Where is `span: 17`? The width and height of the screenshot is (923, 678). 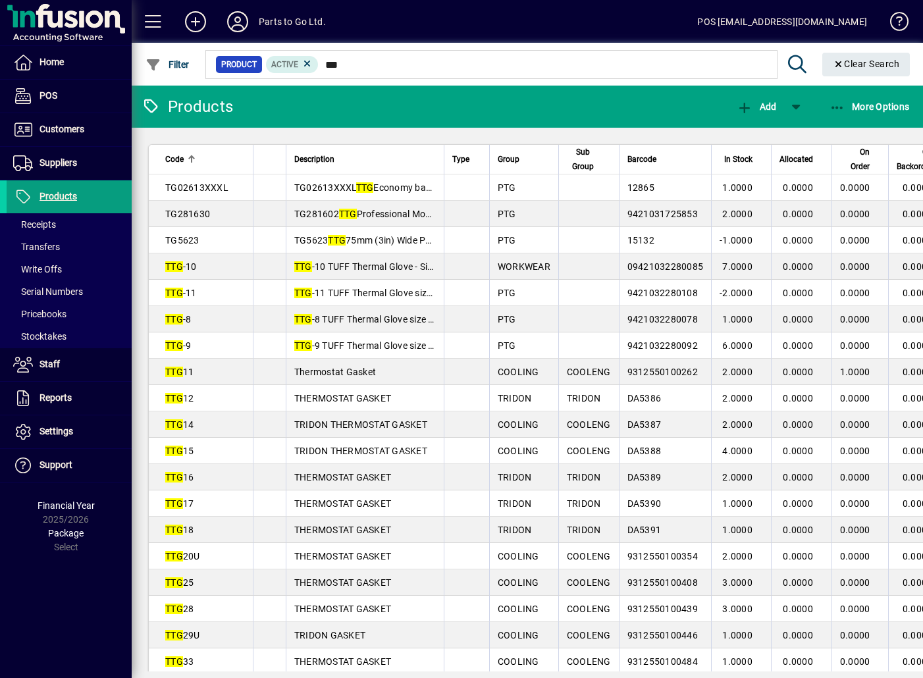
span: 17 is located at coordinates (179, 504).